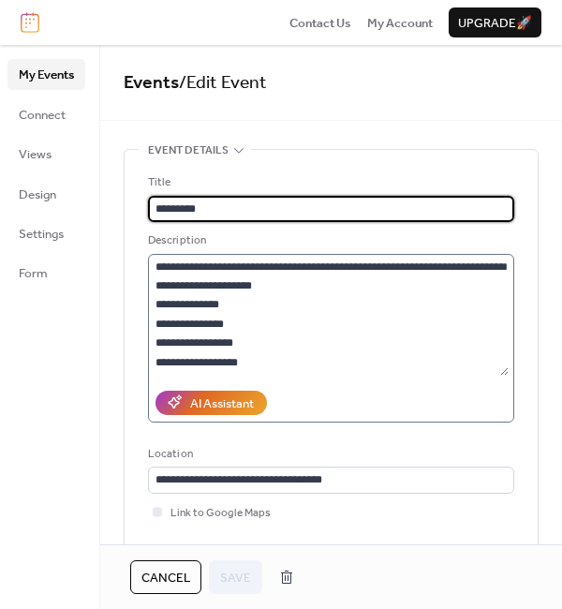 The width and height of the screenshot is (562, 609). I want to click on div: Description, so click(329, 241).